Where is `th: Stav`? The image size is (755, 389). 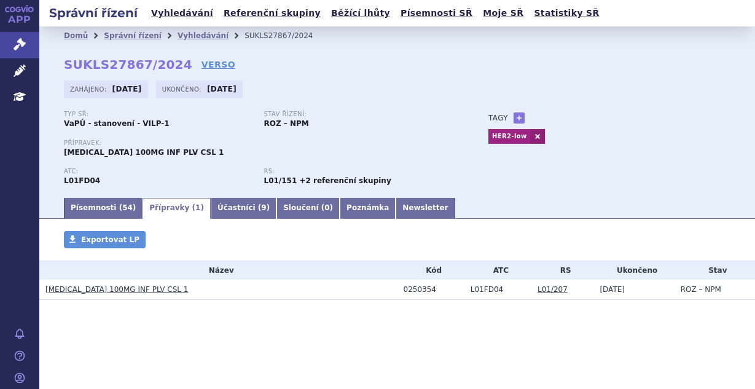 th: Stav is located at coordinates (714, 270).